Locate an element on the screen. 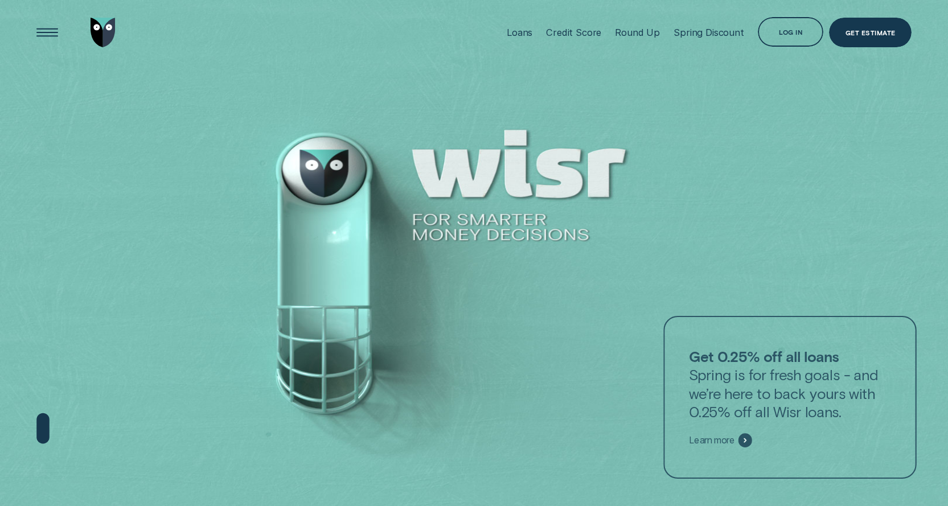 Image resolution: width=948 pixels, height=506 pixels. div: Loans is located at coordinates (519, 32).